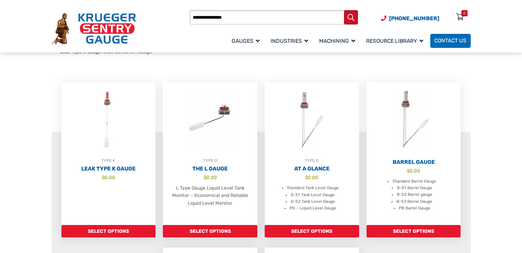 This screenshot has width=522, height=253. Describe the element at coordinates (313, 194) in the screenshot. I see `li: D-S1 Tank Level Gauge` at that location.